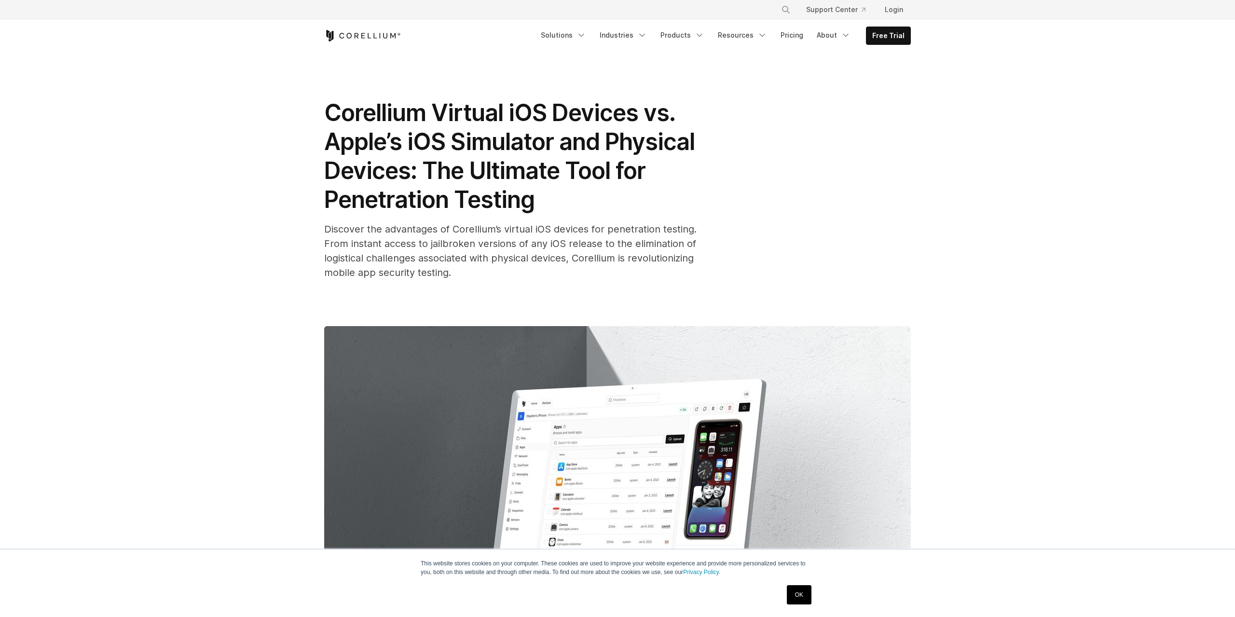 The height and width of the screenshot is (617, 1235). What do you see at coordinates (888, 36) in the screenshot?
I see `a: Free Trial` at bounding box center [888, 36].